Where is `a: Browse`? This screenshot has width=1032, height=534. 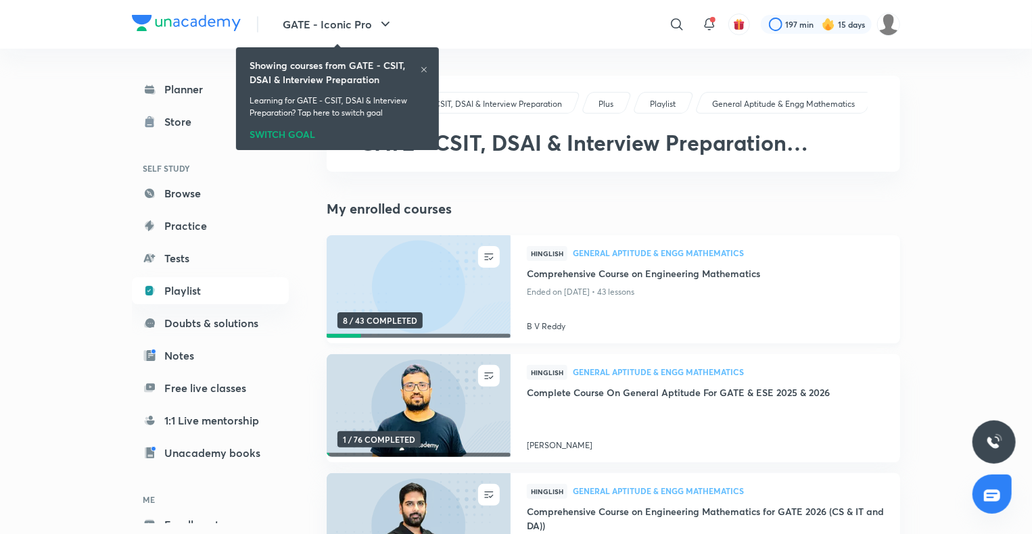 a: Browse is located at coordinates (210, 193).